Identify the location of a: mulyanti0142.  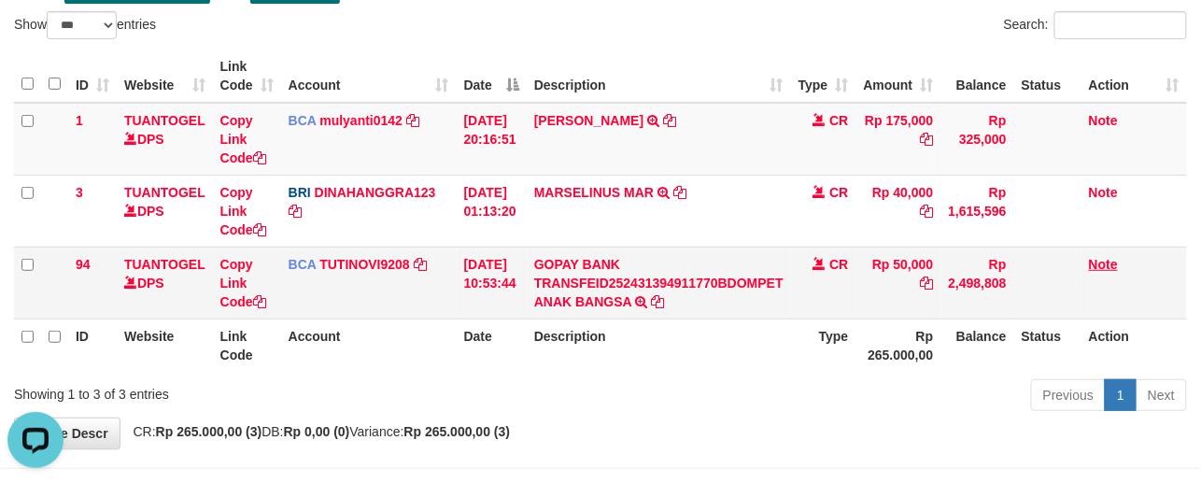
(361, 121).